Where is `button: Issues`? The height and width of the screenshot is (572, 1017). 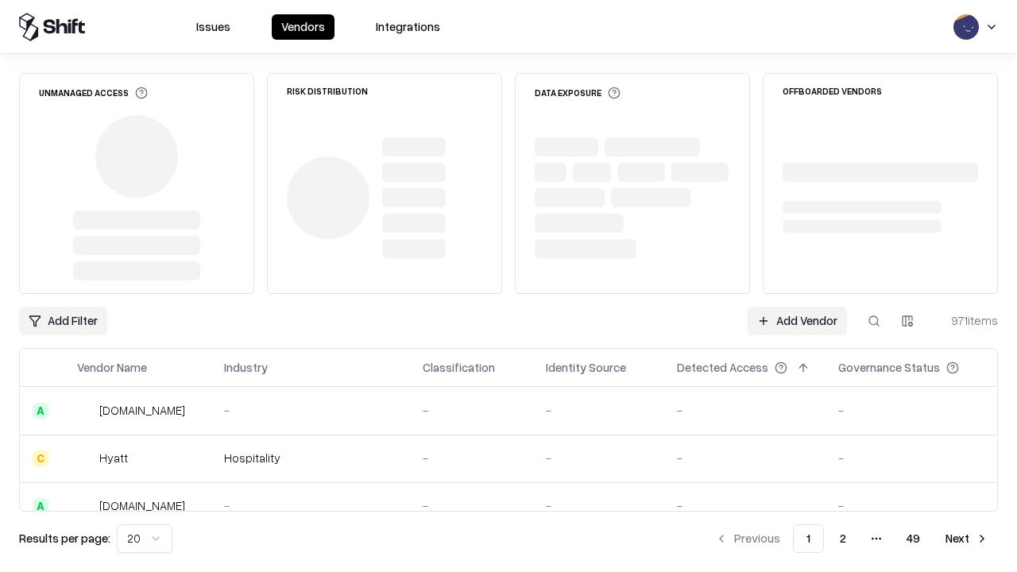 button: Issues is located at coordinates (213, 27).